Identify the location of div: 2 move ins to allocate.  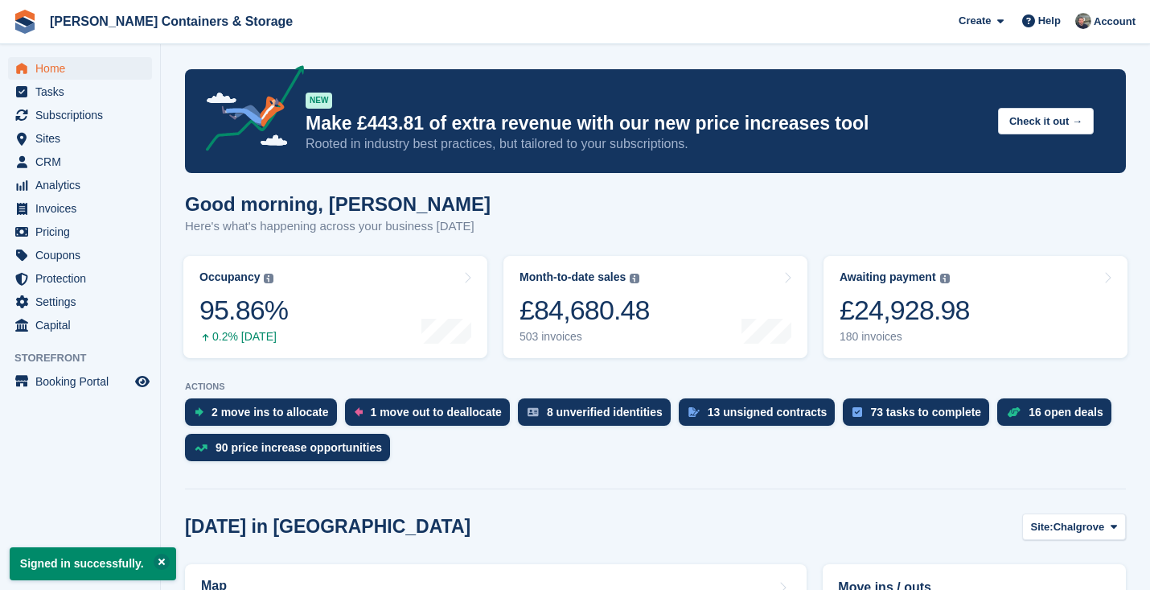
(270, 412).